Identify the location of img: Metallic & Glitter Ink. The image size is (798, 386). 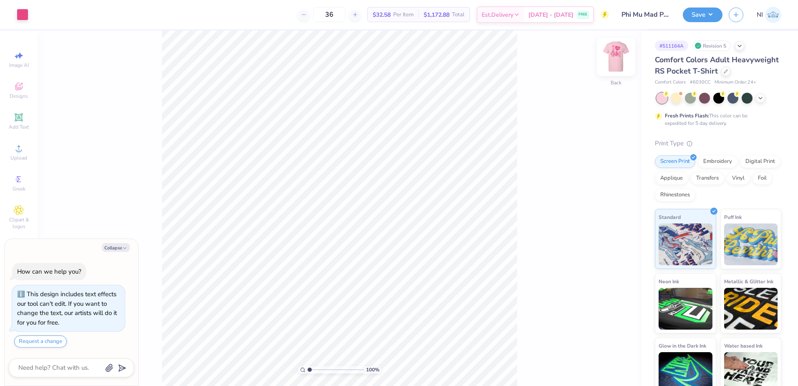
(751, 309).